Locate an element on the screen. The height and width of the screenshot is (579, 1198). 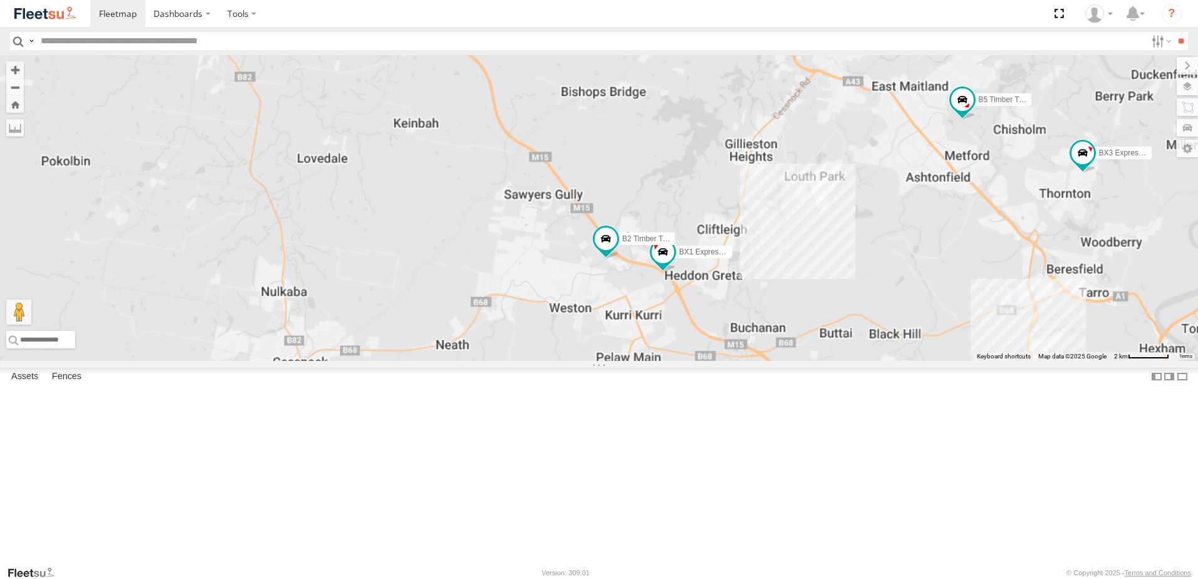
button: Drag Pegman onto the map to open Street View is located at coordinates (19, 312).